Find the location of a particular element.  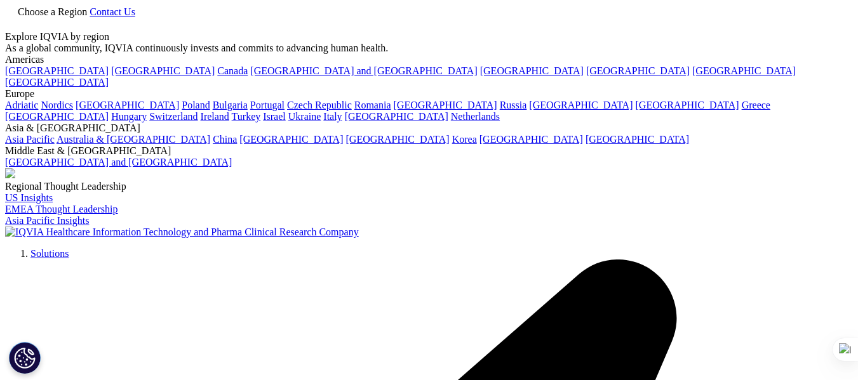

a: Bulgaria is located at coordinates (230, 105).